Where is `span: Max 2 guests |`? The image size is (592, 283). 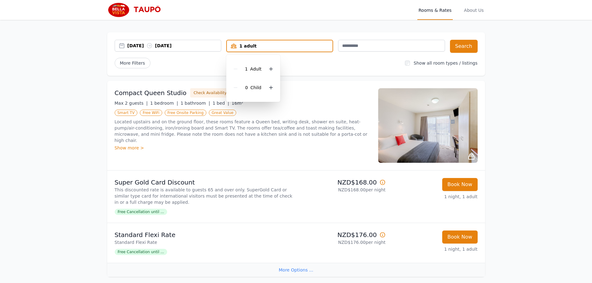 span: Max 2 guests | is located at coordinates (131, 103).